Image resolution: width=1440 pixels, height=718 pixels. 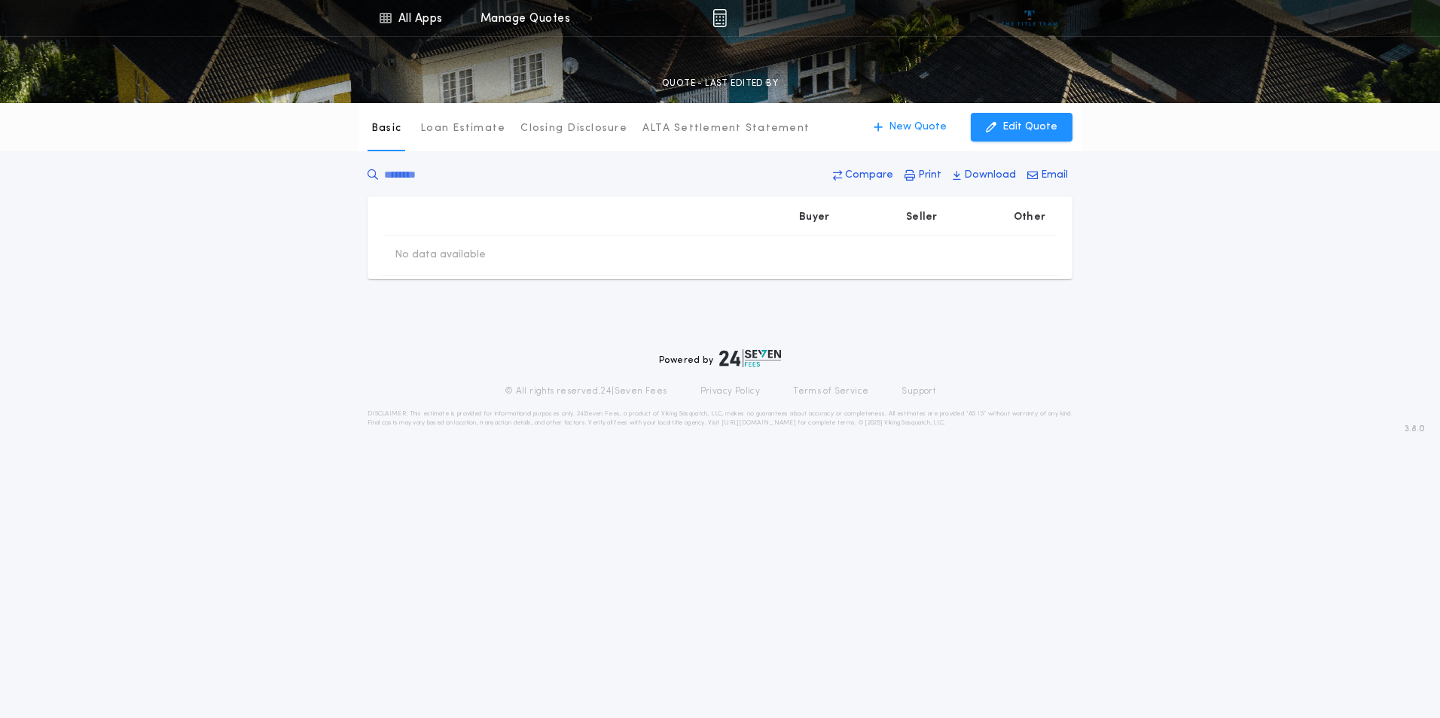 I want to click on p: Seller, so click(x=922, y=218).